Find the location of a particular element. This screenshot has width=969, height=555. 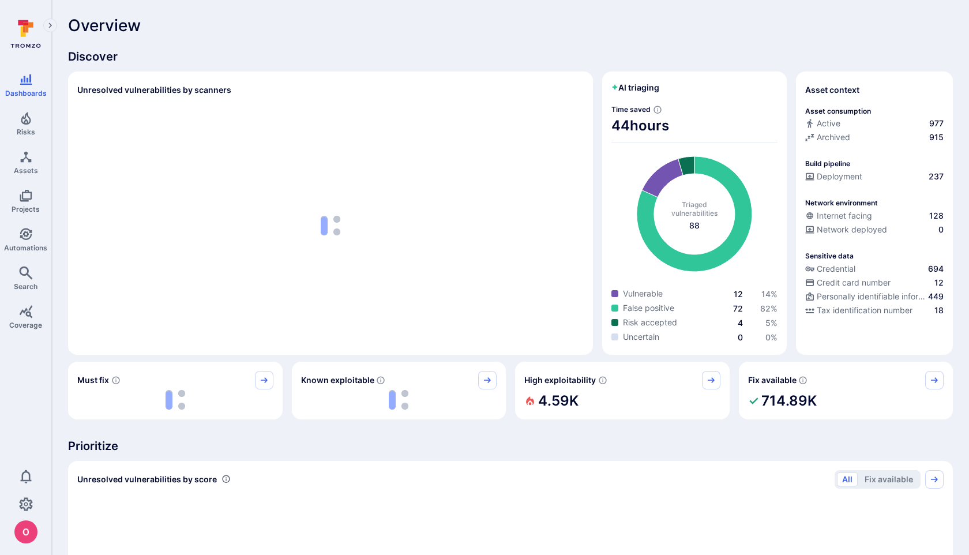

span: 449 is located at coordinates (936, 296).